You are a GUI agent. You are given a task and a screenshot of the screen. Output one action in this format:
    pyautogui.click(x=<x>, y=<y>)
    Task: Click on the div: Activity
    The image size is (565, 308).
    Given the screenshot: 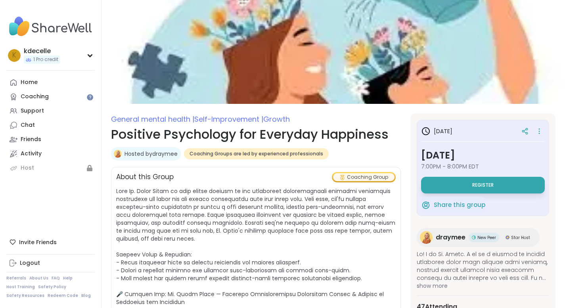 What is the action you would take?
    pyautogui.click(x=31, y=154)
    